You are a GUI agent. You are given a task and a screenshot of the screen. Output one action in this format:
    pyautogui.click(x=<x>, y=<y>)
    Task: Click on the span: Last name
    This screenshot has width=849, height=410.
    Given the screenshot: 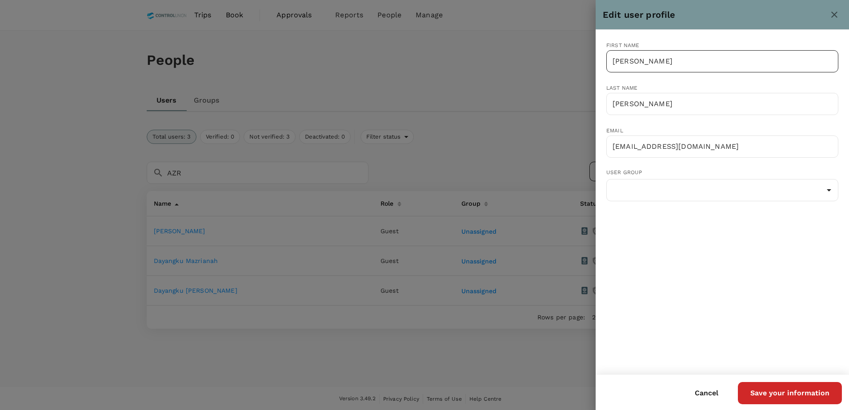 What is the action you would take?
    pyautogui.click(x=622, y=88)
    